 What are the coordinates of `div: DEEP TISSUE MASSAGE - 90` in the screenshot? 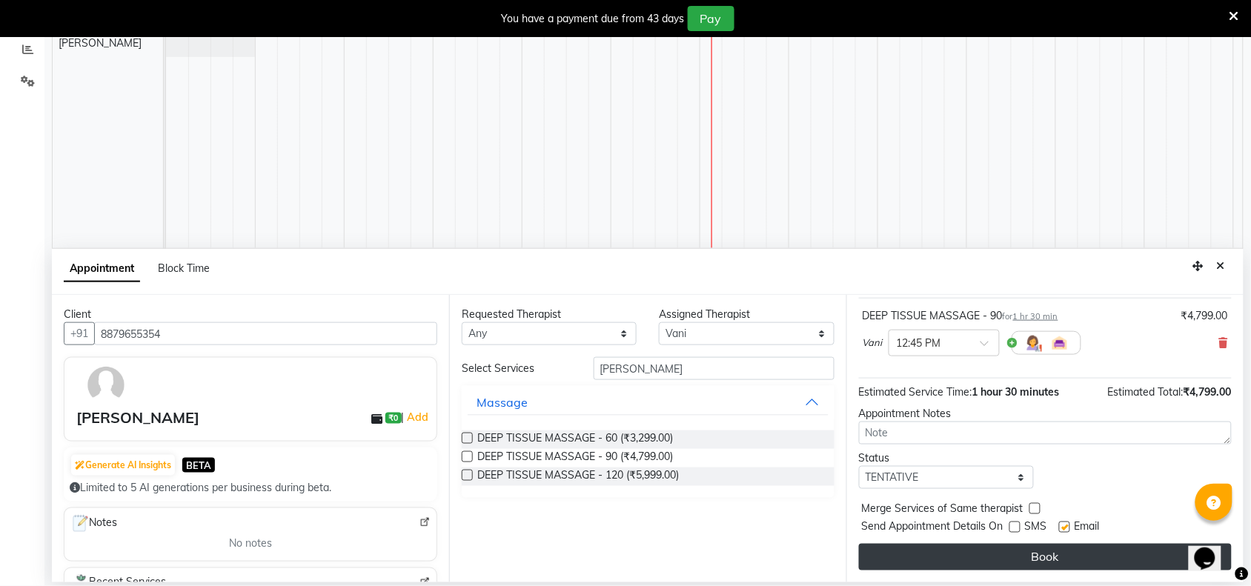 It's located at (960, 316).